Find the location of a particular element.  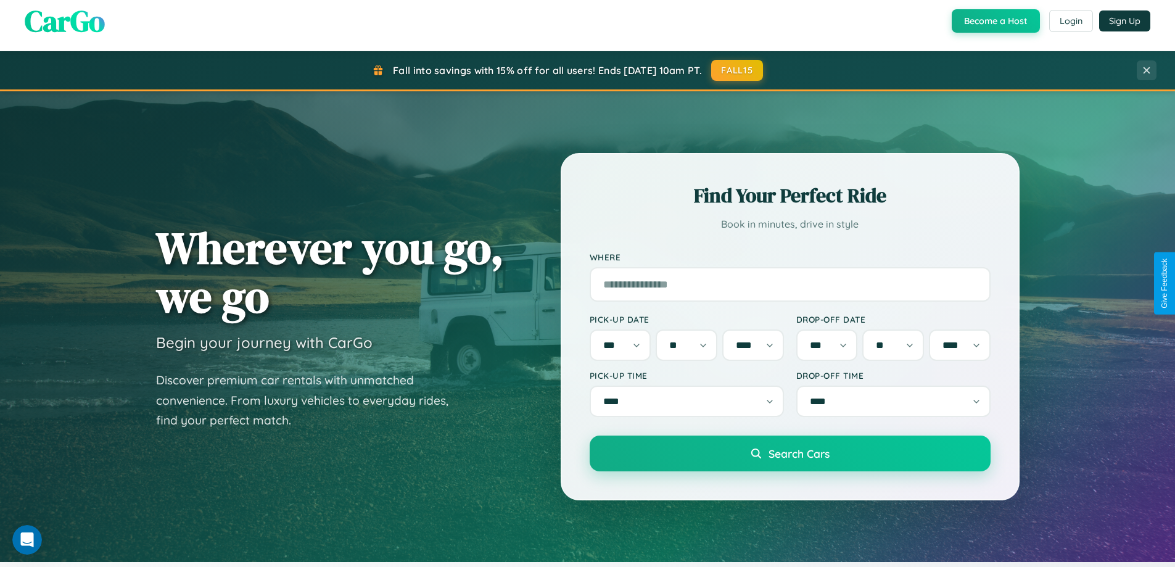

button: Login is located at coordinates (1071, 21).